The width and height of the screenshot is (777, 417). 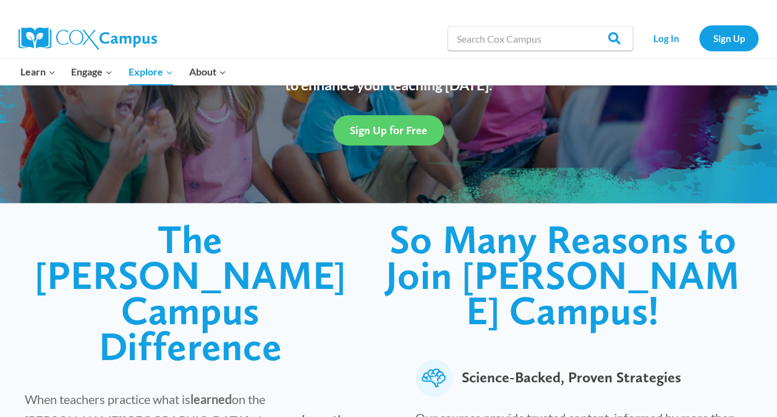 What do you see at coordinates (123, 72) in the screenshot?
I see `nav: Primary Navigation` at bounding box center [123, 72].